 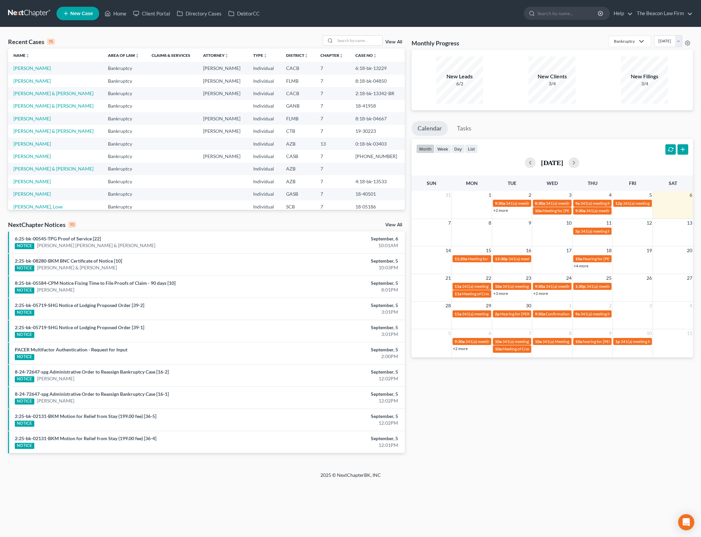 What do you see at coordinates (490, 223) in the screenshot?
I see `span: 8` at bounding box center [490, 223].